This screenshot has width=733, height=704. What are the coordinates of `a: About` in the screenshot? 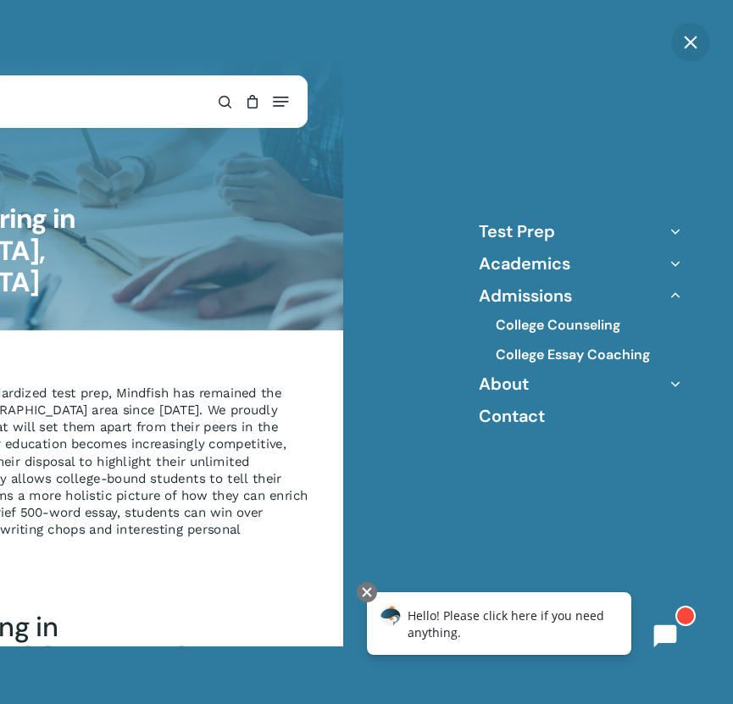 It's located at (503, 384).